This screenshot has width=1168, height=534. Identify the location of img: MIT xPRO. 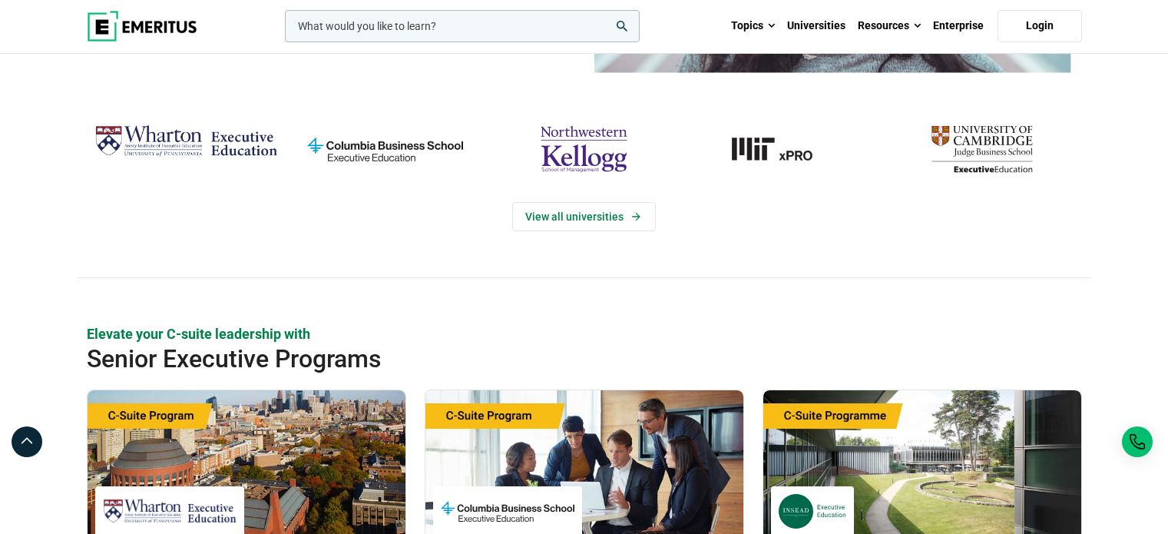
(782, 149).